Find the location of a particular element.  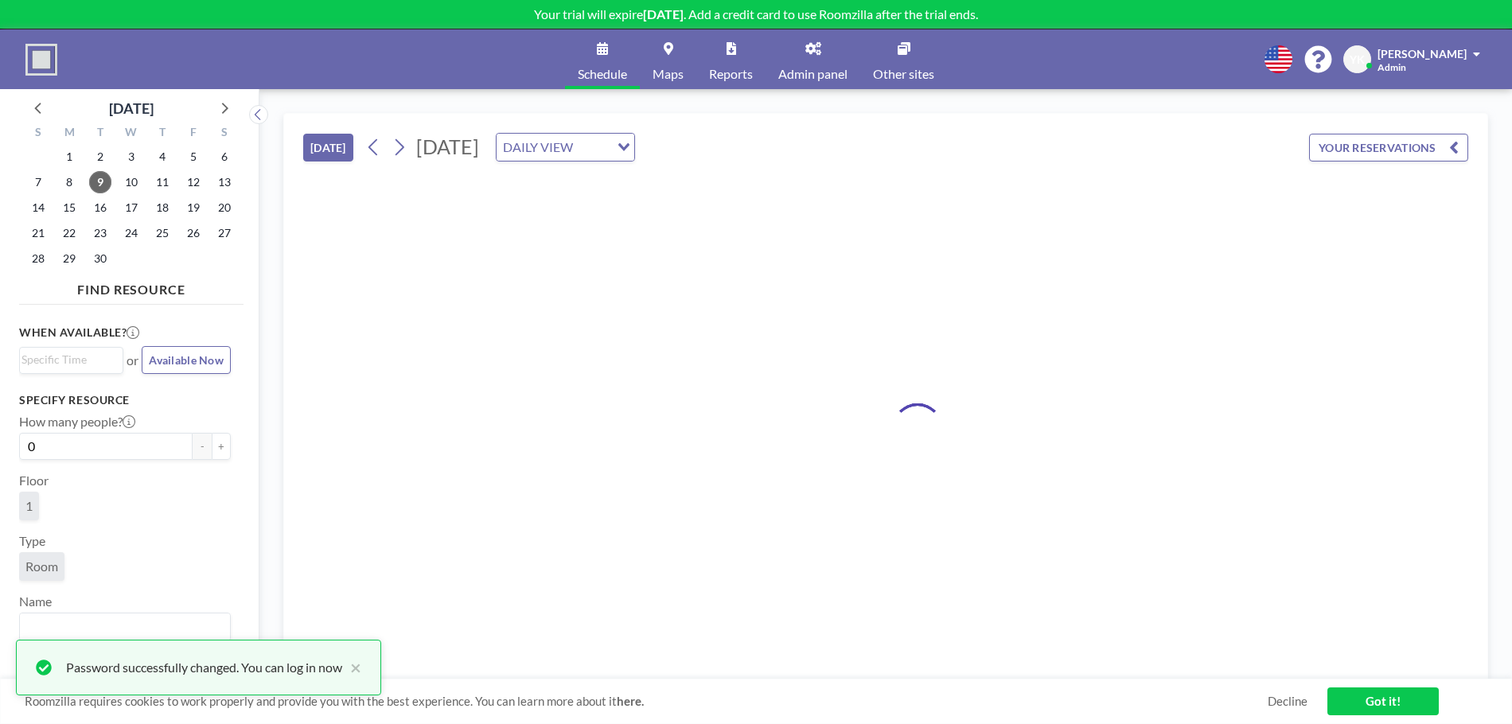

span: Wednesday, September 3, 2025 is located at coordinates (131, 157).